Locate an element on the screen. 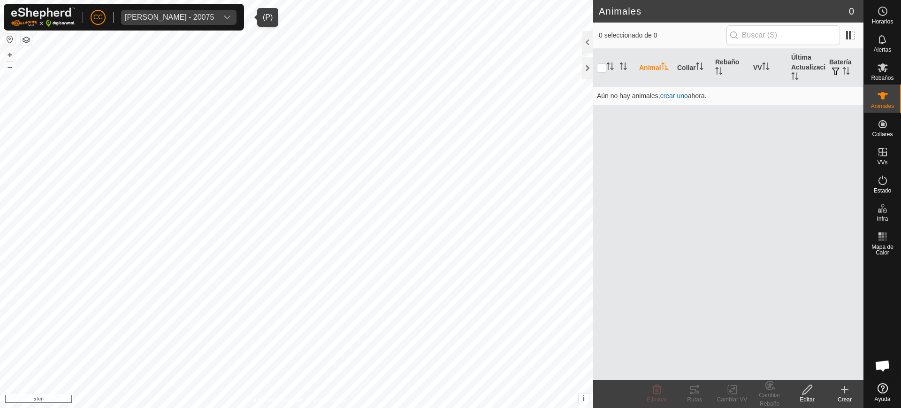 The height and width of the screenshot is (408, 901). th: Rebaño is located at coordinates (730, 68).